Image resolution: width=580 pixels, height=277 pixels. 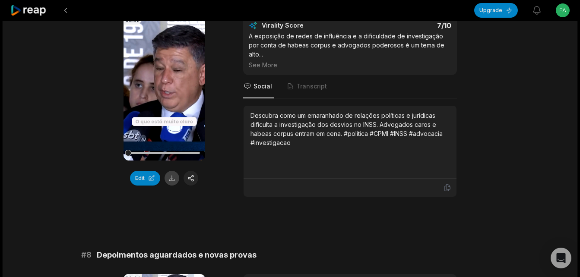 What do you see at coordinates (145, 178) in the screenshot?
I see `button: Edit` at bounding box center [145, 178].